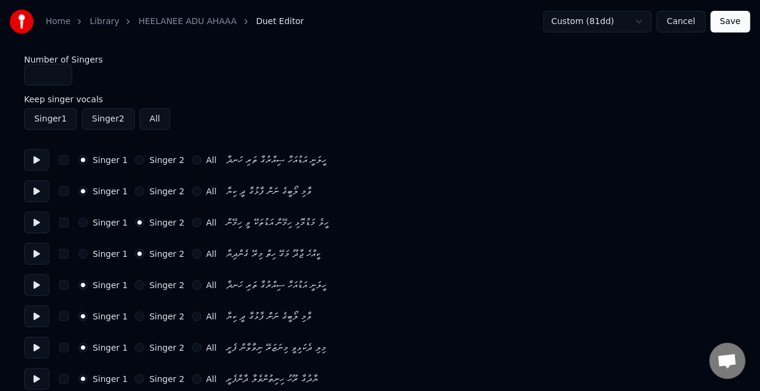 The width and height of the screenshot is (760, 391). What do you see at coordinates (155, 119) in the screenshot?
I see `button: All` at bounding box center [155, 119].